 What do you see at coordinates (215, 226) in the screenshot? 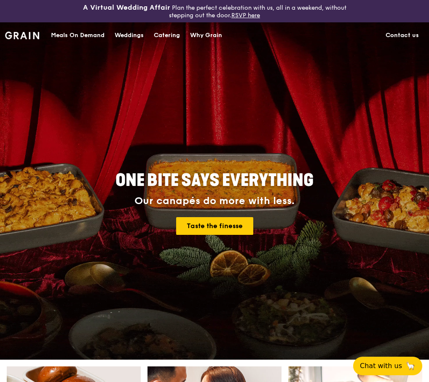
I see `a: Taste the finesse` at bounding box center [215, 226].